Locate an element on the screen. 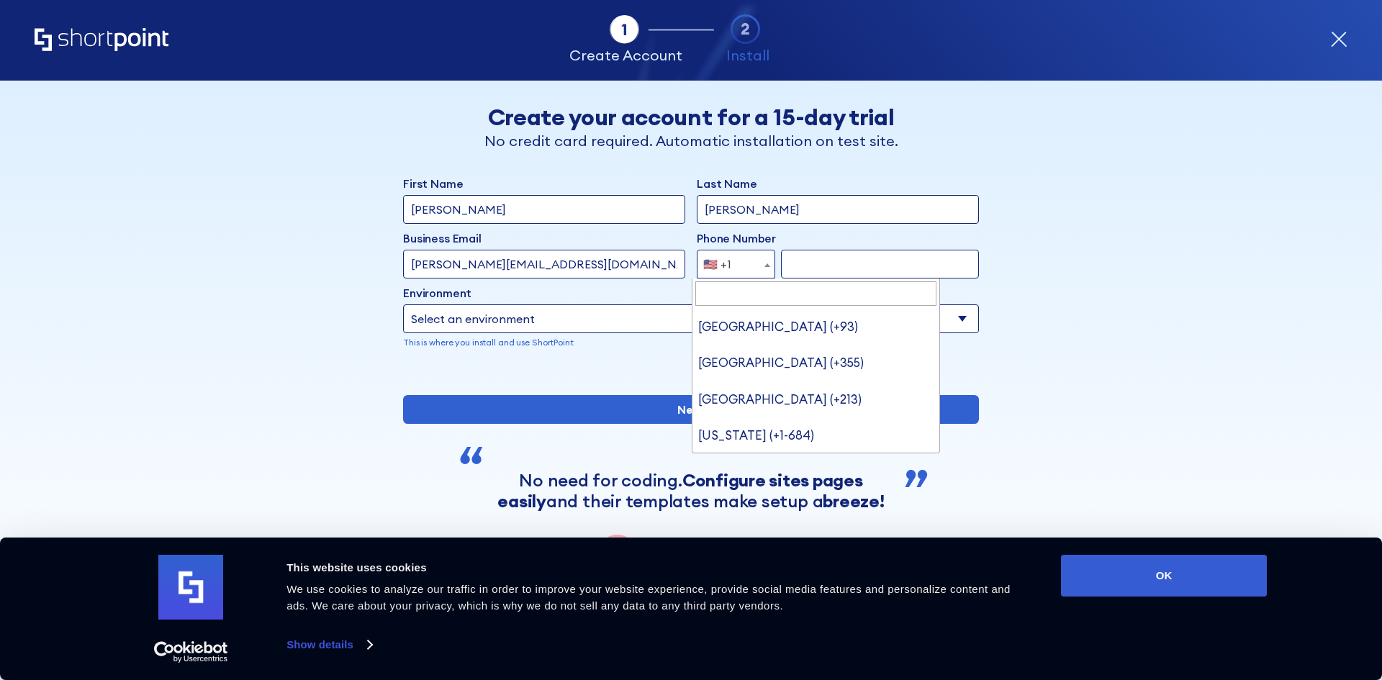 The image size is (1382, 680). input: Search is located at coordinates (816, 294).